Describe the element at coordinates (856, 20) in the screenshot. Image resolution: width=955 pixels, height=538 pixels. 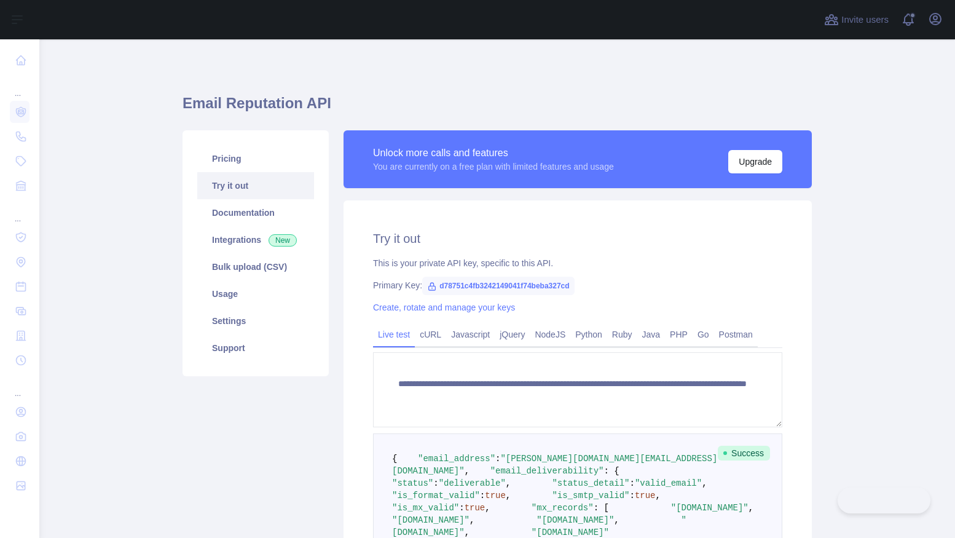
I see `button: Invite users` at that location.